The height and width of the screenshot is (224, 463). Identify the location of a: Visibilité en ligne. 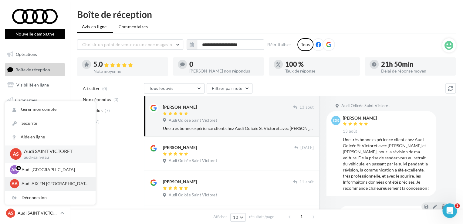
(35, 85).